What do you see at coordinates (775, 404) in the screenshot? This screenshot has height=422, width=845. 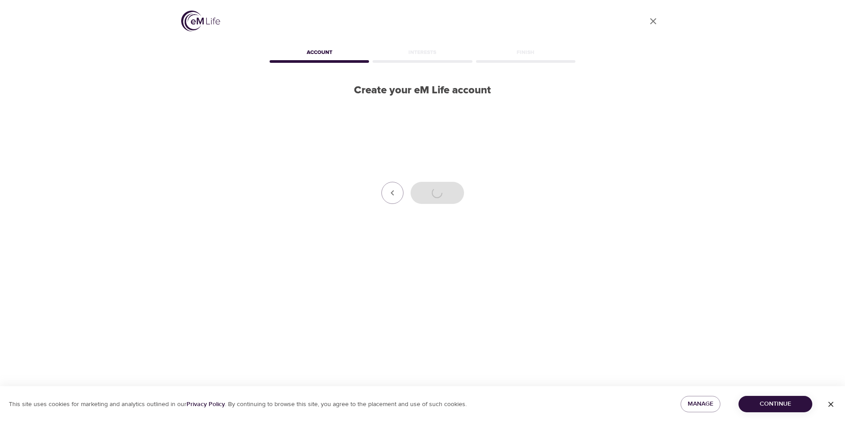 I see `button: Continue` at bounding box center [775, 404].